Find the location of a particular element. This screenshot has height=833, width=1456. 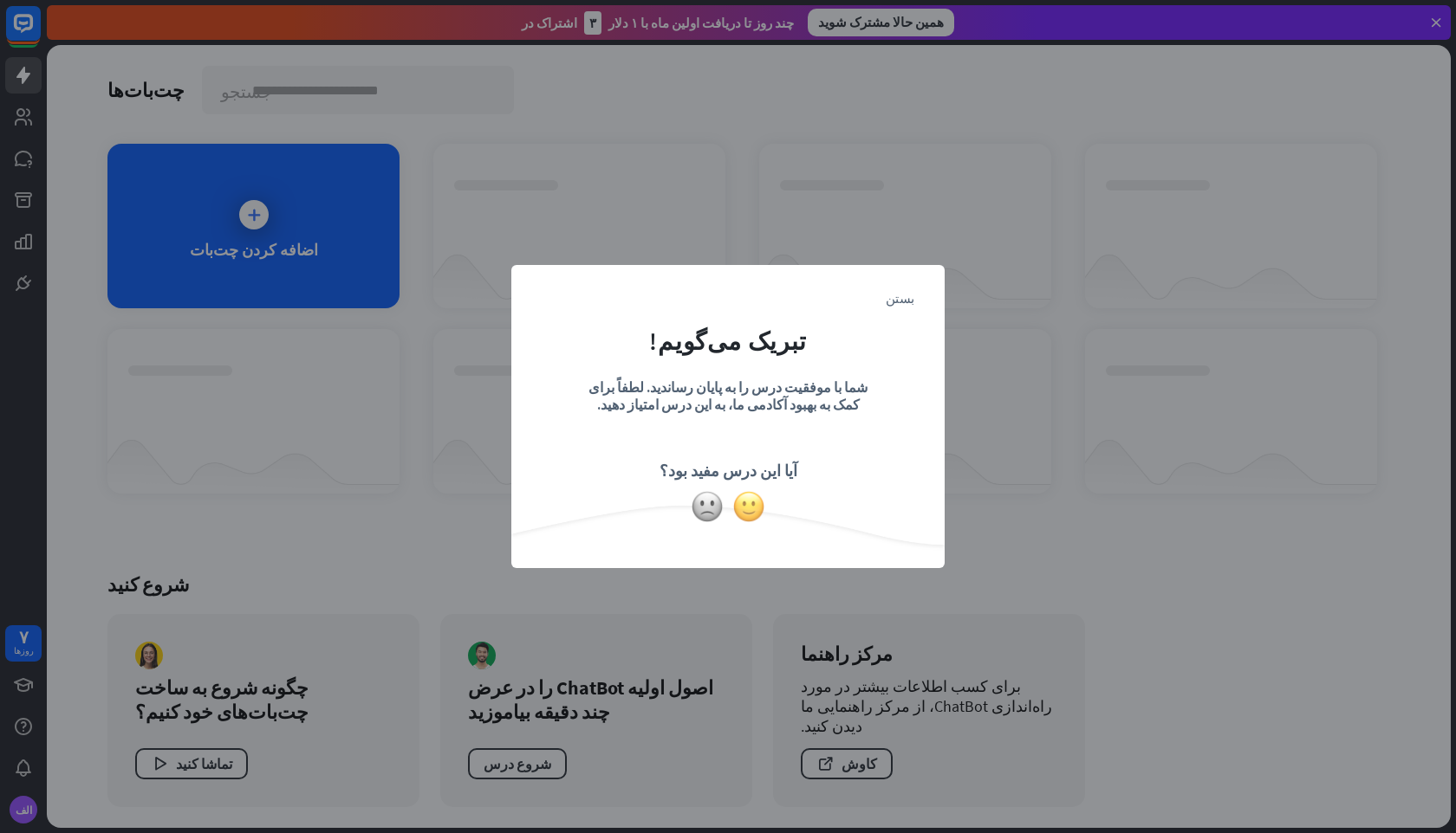

img: چهره کمی اخمو is located at coordinates (708, 507).